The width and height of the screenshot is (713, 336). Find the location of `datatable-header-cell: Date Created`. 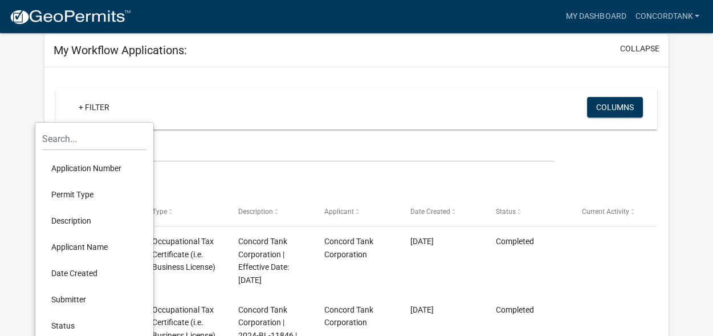

datatable-header-cell: Date Created is located at coordinates (442, 211).